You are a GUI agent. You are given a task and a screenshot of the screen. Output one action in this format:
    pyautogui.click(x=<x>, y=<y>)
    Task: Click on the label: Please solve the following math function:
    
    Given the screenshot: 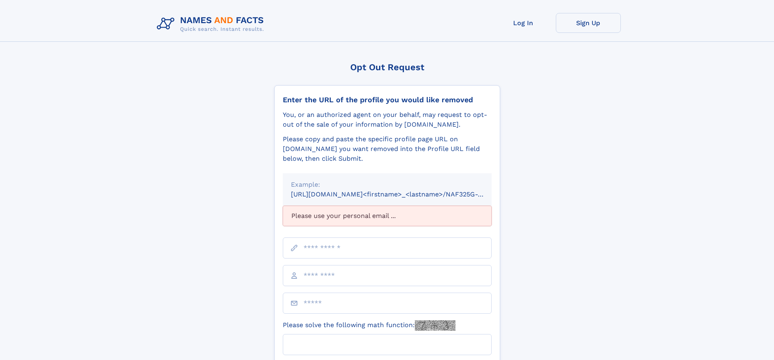 What is the action you would take?
    pyautogui.click(x=369, y=326)
    